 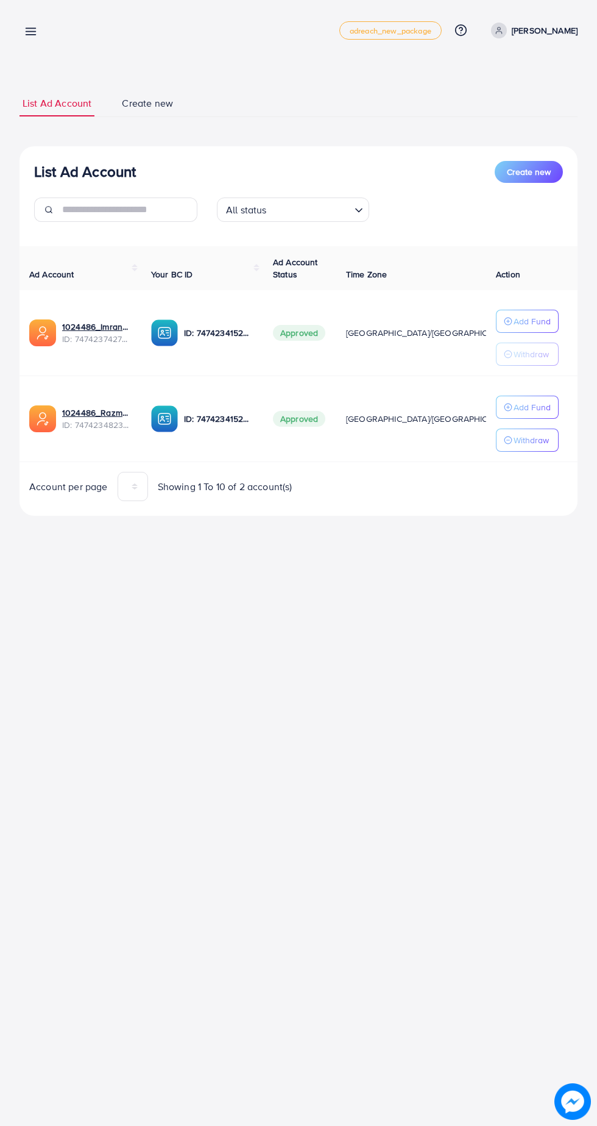 I want to click on span: Ad Account, so click(x=52, y=274).